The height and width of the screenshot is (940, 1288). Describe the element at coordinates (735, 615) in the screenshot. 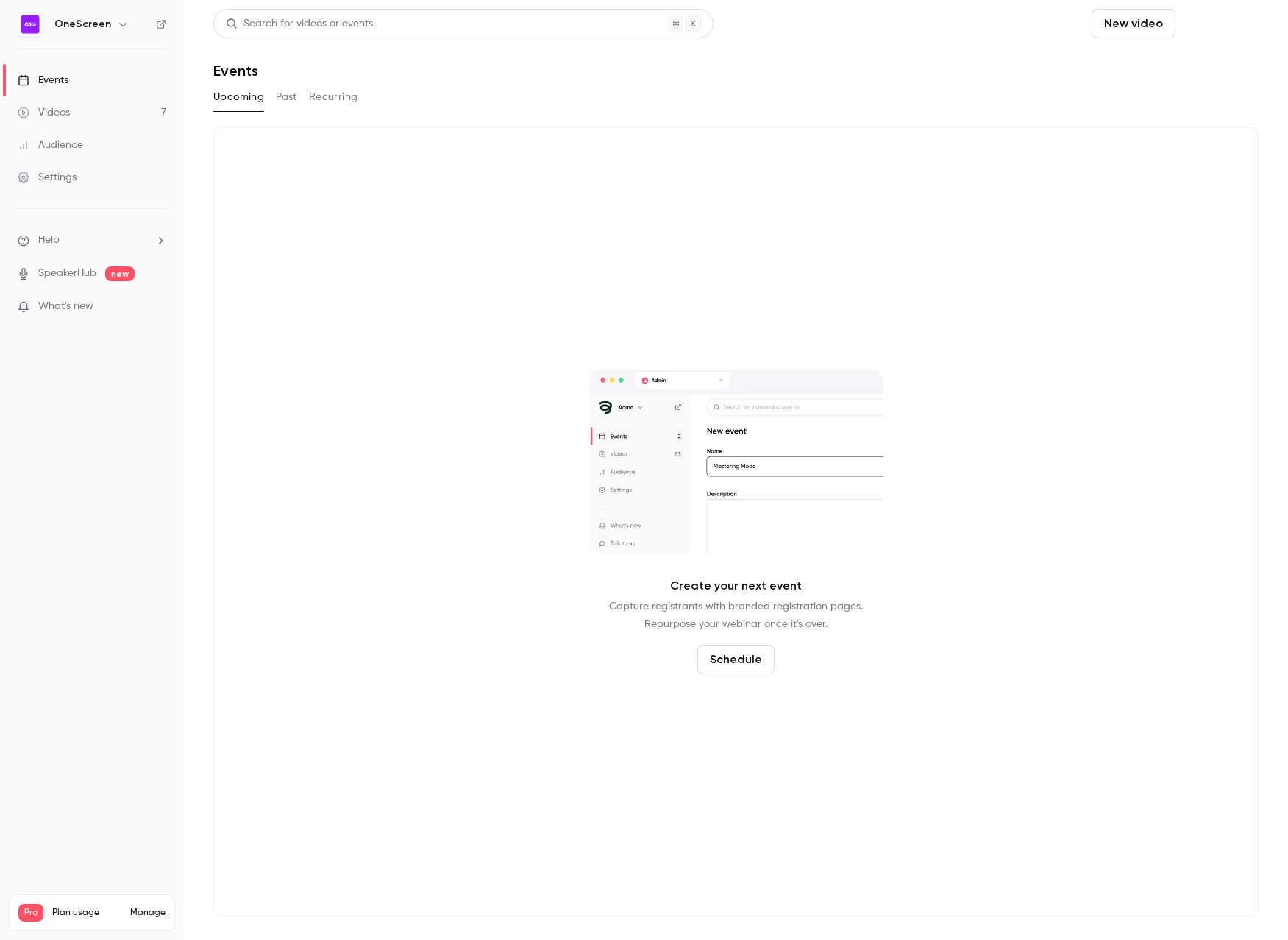

I see `p: Capture registrants with branded registration pages. Repurpose your webinar once it's over.` at that location.